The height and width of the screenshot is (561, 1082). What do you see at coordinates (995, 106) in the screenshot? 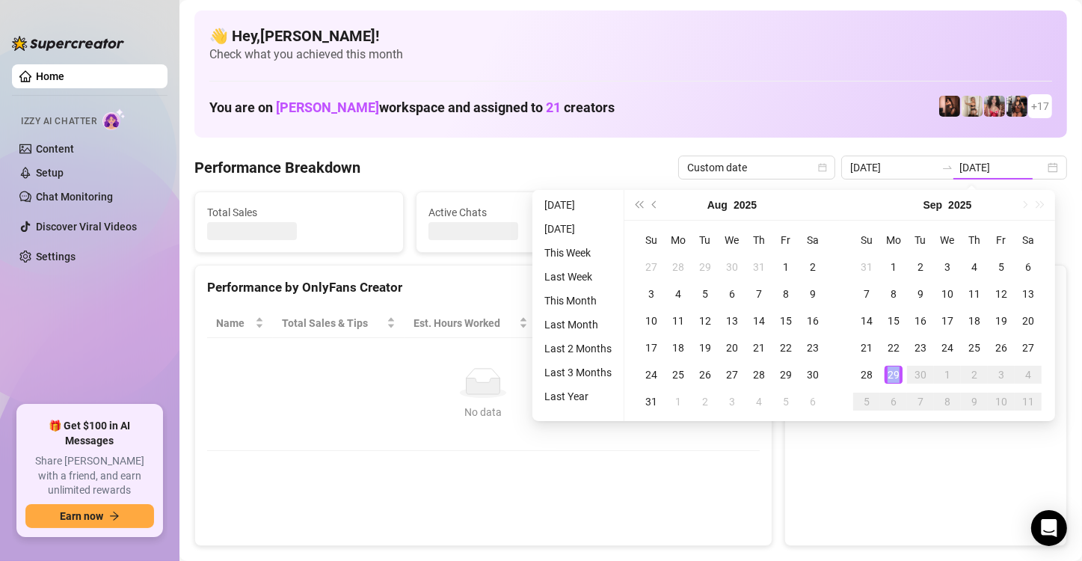
I see `img: Aaliyah (@edmflowerfairy)` at bounding box center [995, 106].